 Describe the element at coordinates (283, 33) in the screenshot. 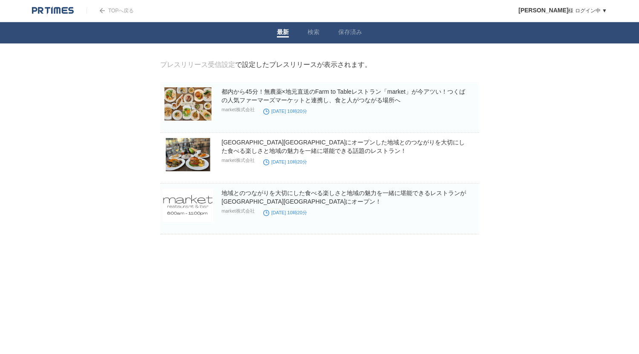

I see `a: 最新` at that location.